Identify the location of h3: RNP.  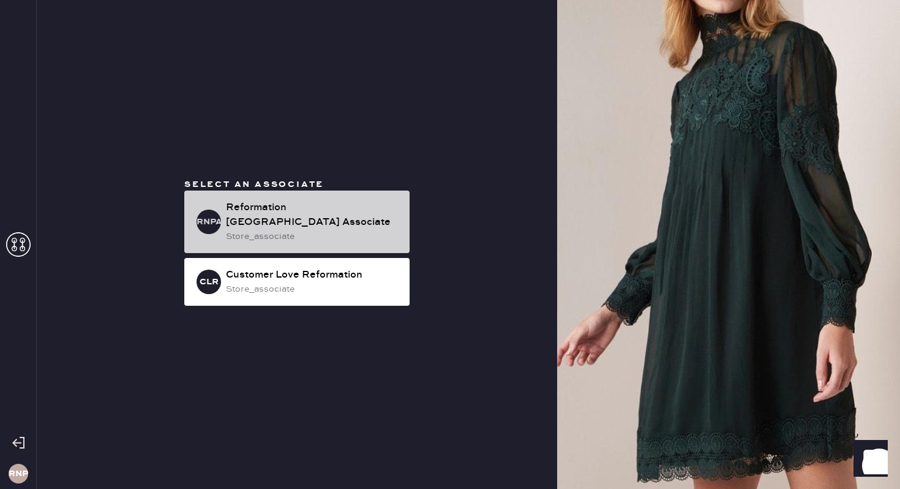
(18, 474).